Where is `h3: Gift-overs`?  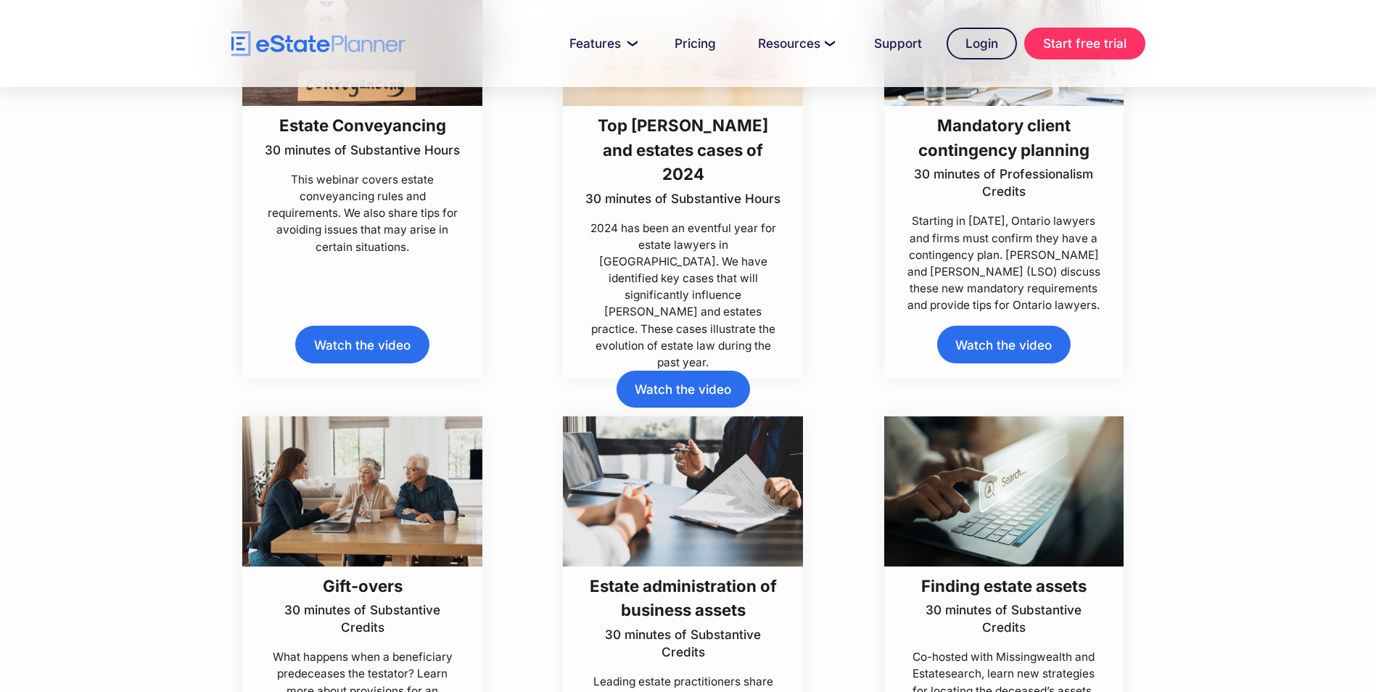
h3: Gift-overs is located at coordinates (363, 585).